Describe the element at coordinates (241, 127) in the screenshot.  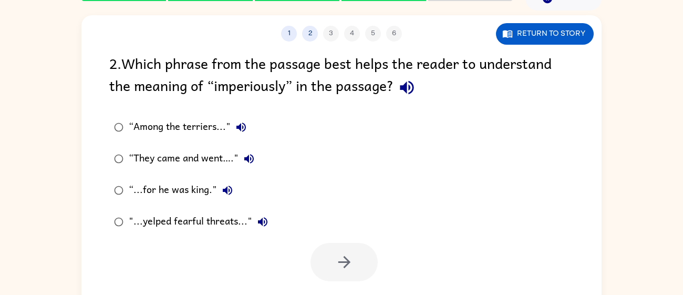
I see `button: “Among the terriers..."` at that location.